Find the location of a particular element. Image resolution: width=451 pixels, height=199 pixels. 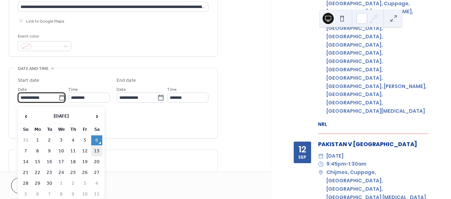

button: Cancel is located at coordinates (32, 185).